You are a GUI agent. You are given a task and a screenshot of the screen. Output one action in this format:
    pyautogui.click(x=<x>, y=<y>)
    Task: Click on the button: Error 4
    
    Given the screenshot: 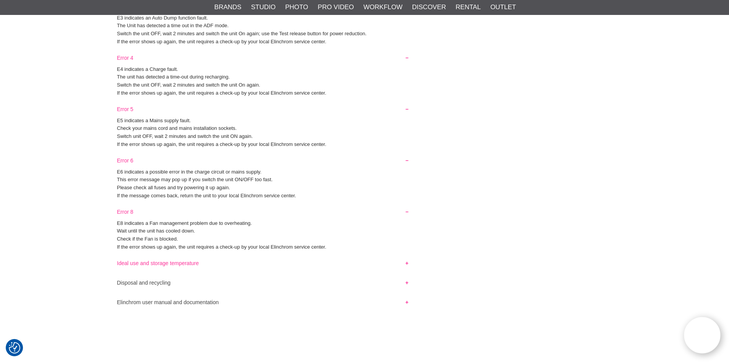 What is the action you would take?
    pyautogui.click(x=263, y=56)
    